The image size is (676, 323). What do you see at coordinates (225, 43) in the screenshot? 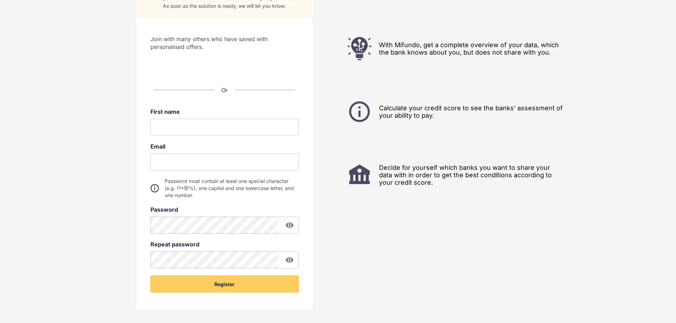
I see `span: Join with many others who have saved with personalised offers.` at bounding box center [225, 43].